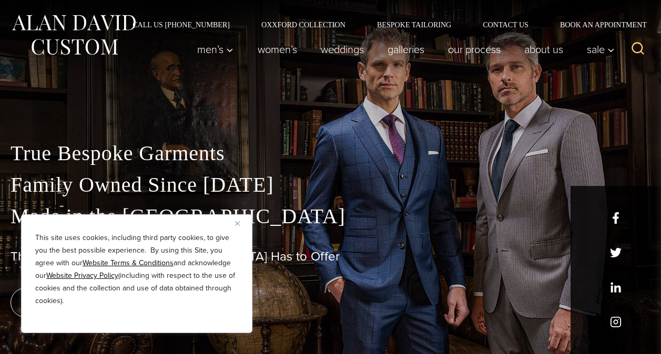 This screenshot has height=354, width=661. I want to click on a: weddings, so click(342, 49).